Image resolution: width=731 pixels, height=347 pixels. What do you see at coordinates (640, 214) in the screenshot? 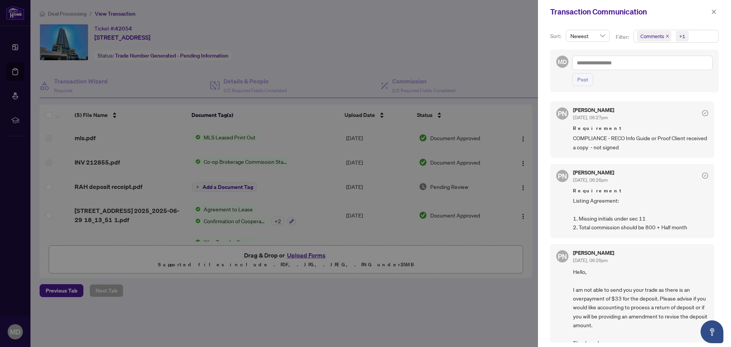
I see `span: Listing Agreement: 1. Missing initials under sec 11 2. Total commission should be 800 + Half month` at bounding box center [640, 214].